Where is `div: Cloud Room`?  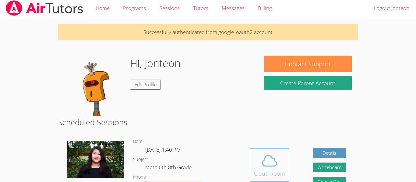 div: Cloud Room is located at coordinates (270, 174).